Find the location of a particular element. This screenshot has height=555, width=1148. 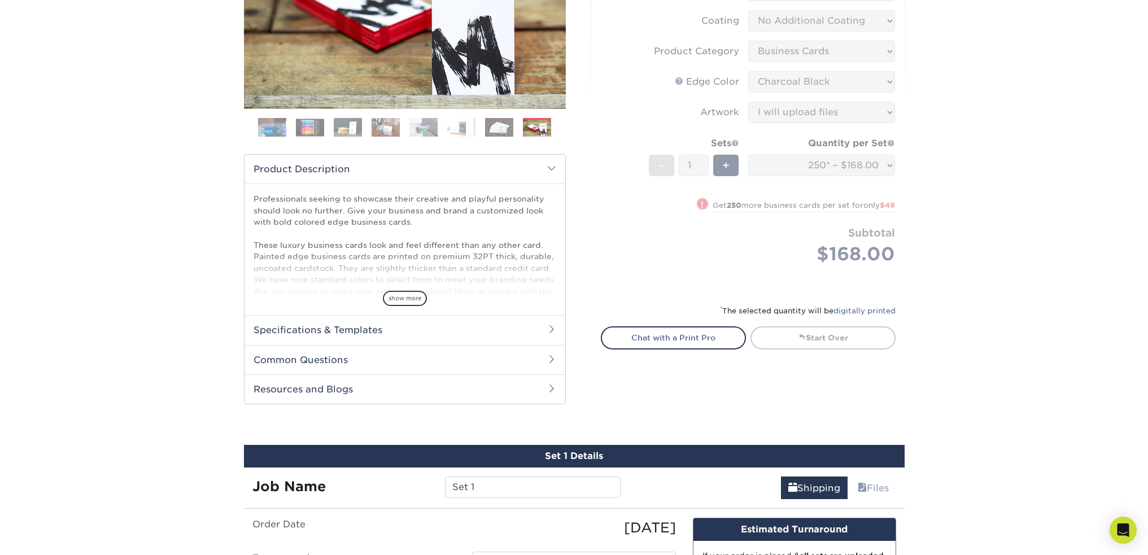

a: Chat with a Print Pro is located at coordinates (673, 338).